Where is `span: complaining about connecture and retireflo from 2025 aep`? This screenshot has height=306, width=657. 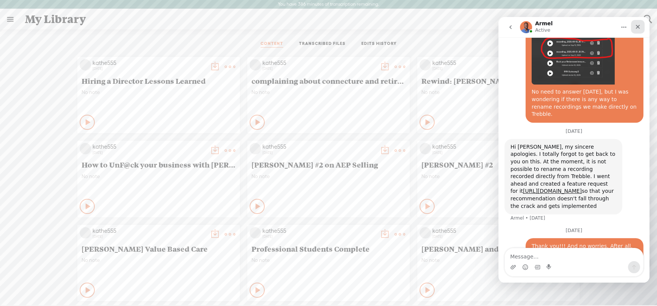 span: complaining about connecture and retireflo from 2025 aep is located at coordinates (328, 81).